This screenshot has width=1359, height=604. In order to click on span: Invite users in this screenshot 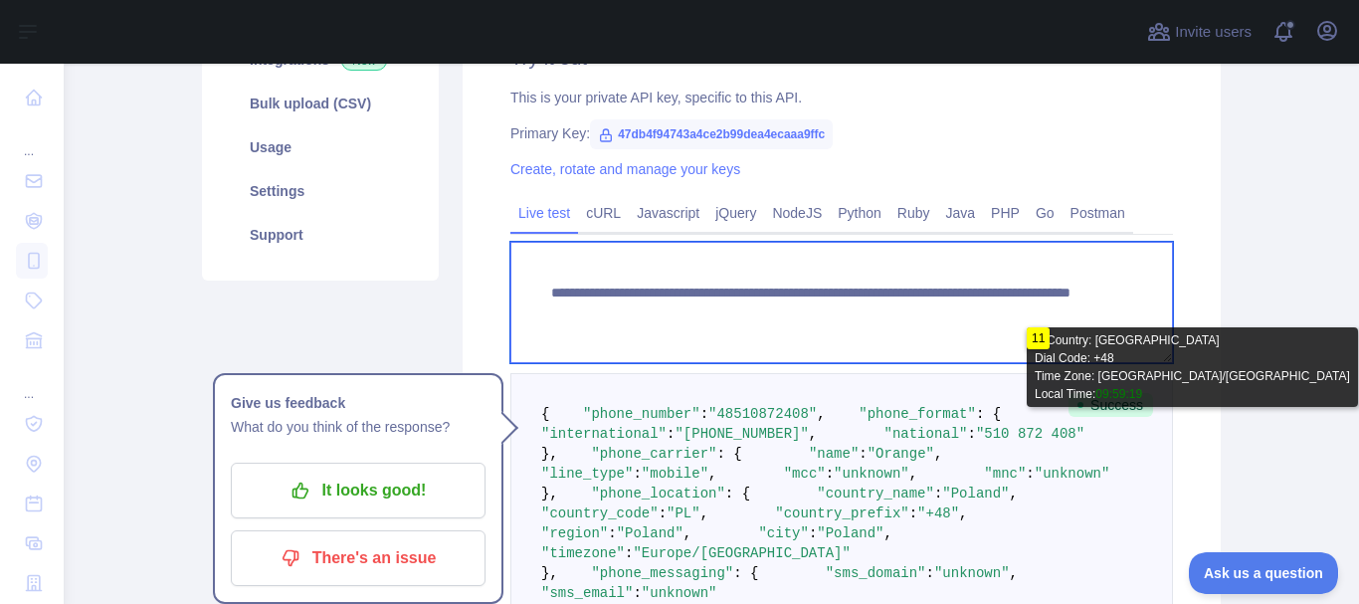, I will do `click(1213, 32)`.